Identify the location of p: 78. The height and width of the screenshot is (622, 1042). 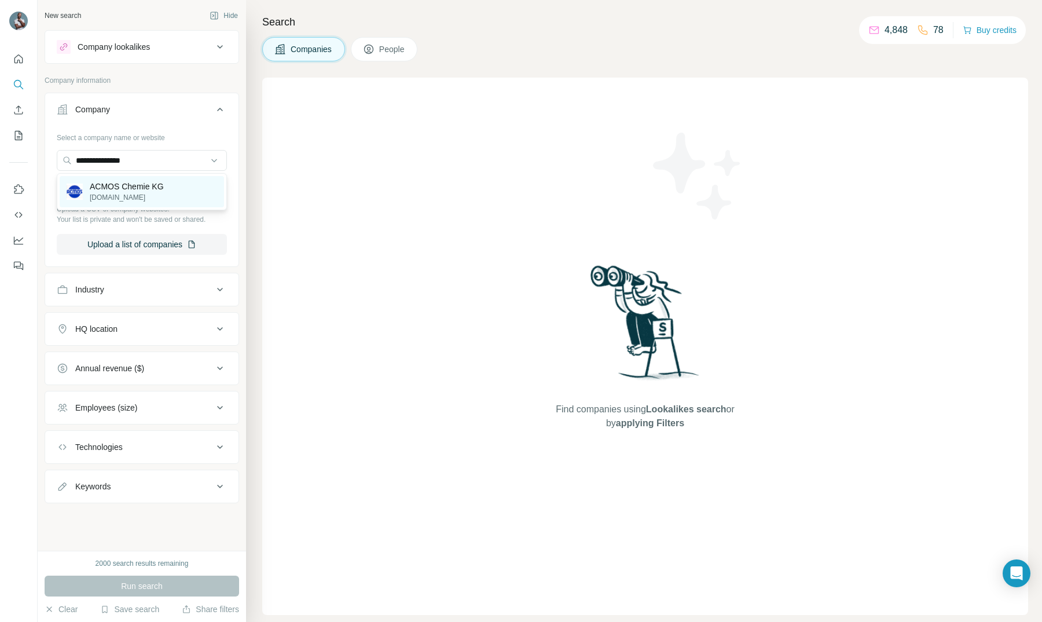
(938, 30).